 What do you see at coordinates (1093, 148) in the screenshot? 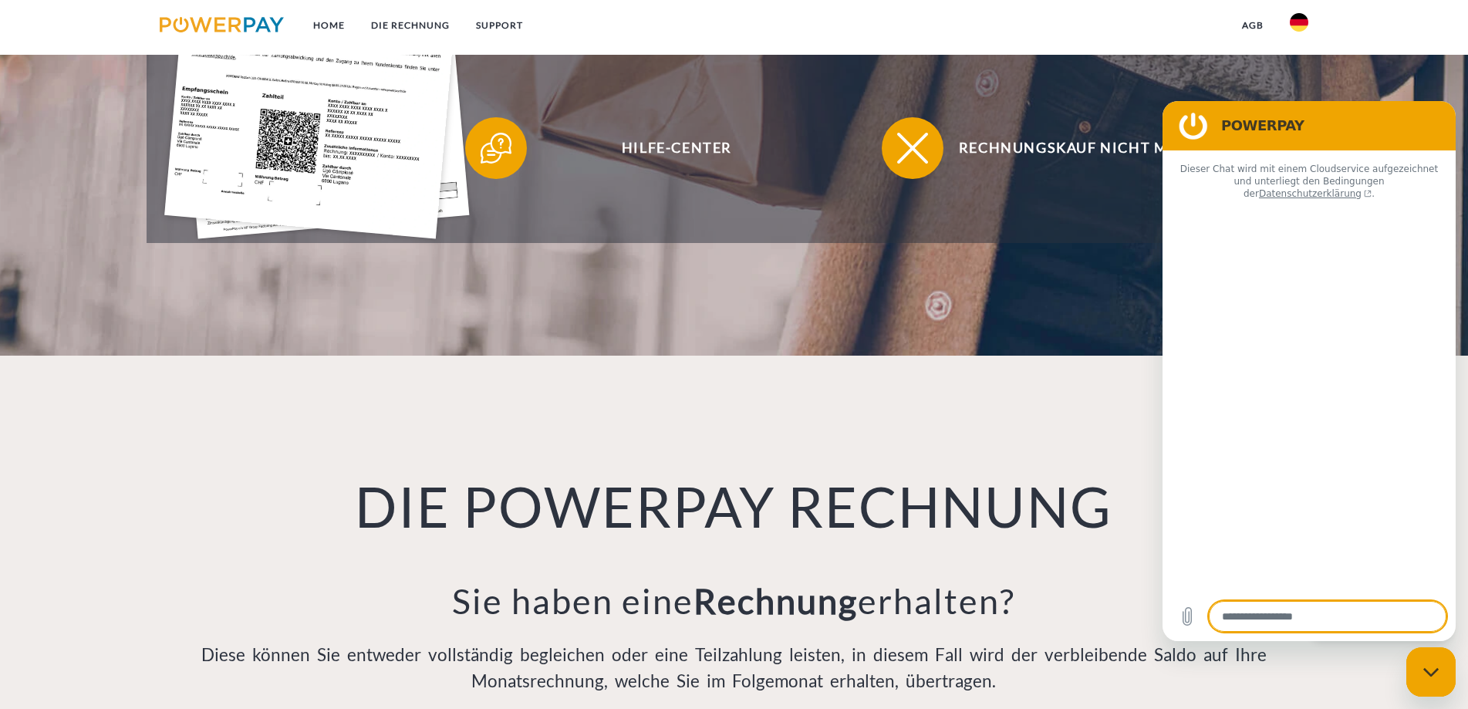
I see `span: Rechnungskauf nicht möglich` at bounding box center [1093, 148].